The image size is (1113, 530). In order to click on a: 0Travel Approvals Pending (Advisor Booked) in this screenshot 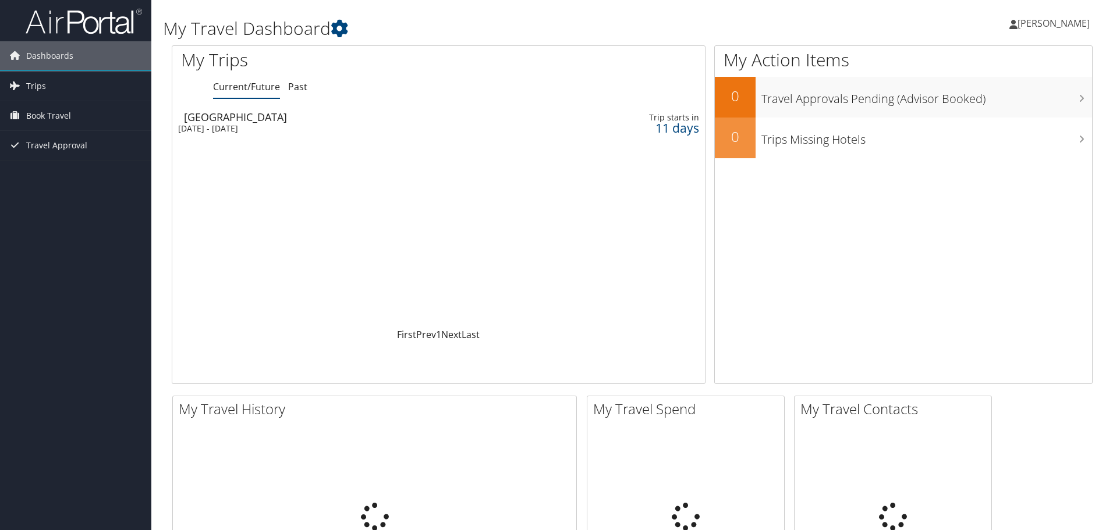, I will do `click(904, 97)`.